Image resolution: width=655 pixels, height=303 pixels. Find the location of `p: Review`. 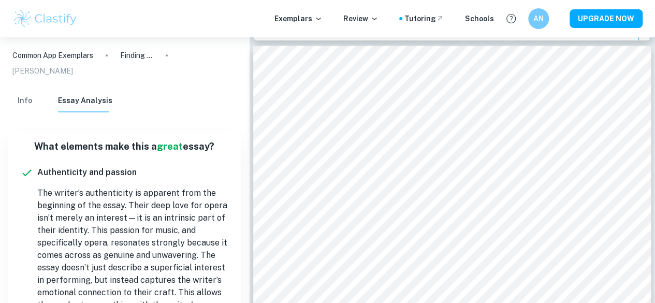

p: Review is located at coordinates (361, 19).